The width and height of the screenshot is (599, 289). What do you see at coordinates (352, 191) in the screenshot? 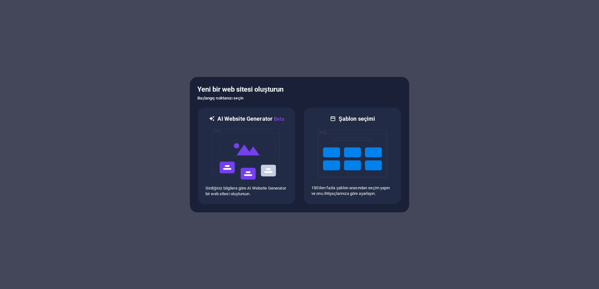
I see `p: 150'den fazla şablon arasından seçim yapın ve onu ihtiyaçlarınıza göre ayarlayın.` at bounding box center [352, 191].